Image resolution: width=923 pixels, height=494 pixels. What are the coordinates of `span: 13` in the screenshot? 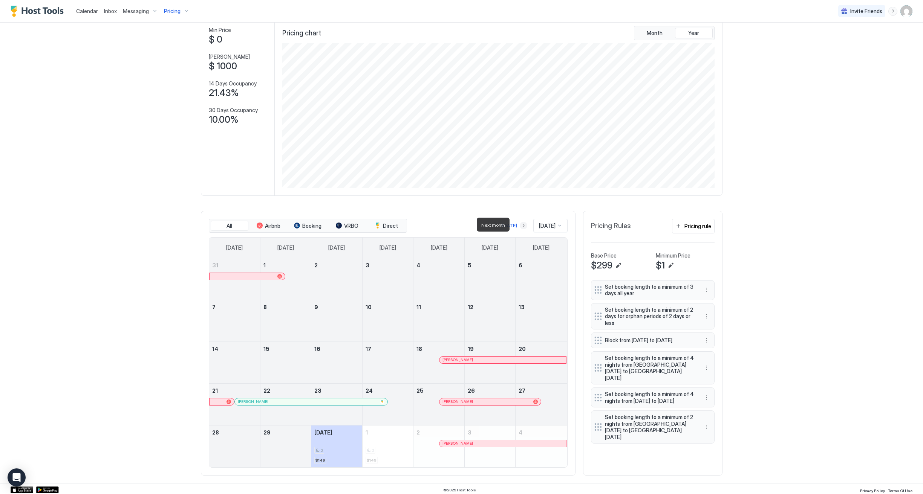 It's located at (521, 307).